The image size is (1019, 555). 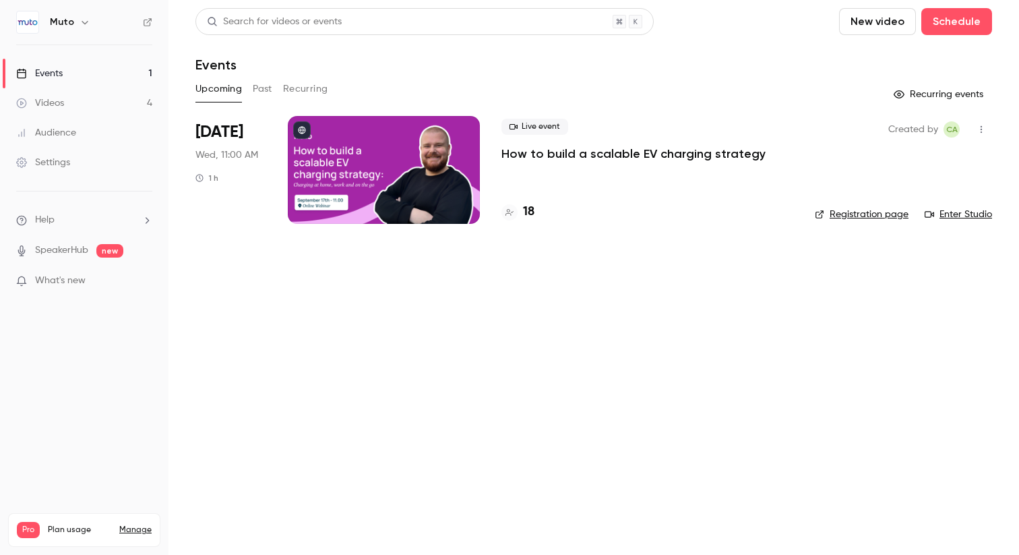 I want to click on div: Events, so click(x=39, y=73).